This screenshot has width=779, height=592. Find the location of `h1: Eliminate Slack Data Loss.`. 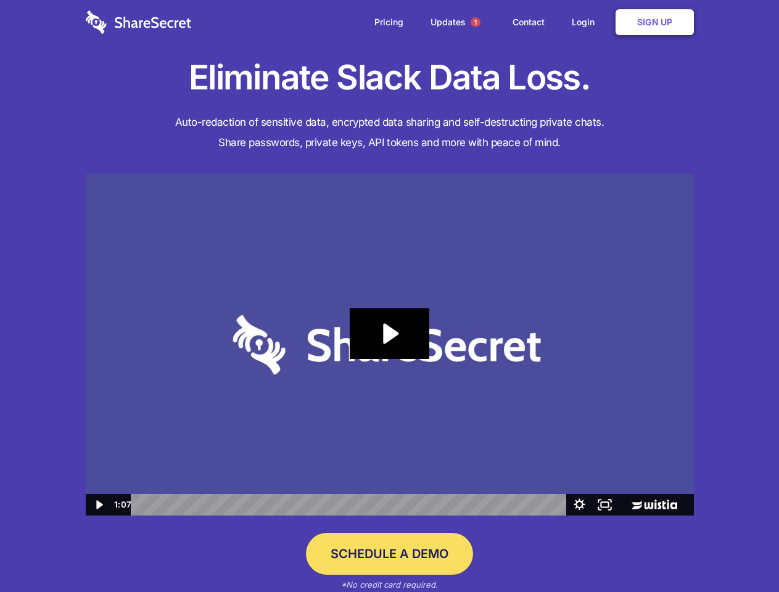

h1: Eliminate Slack Data Loss. is located at coordinates (390, 78).